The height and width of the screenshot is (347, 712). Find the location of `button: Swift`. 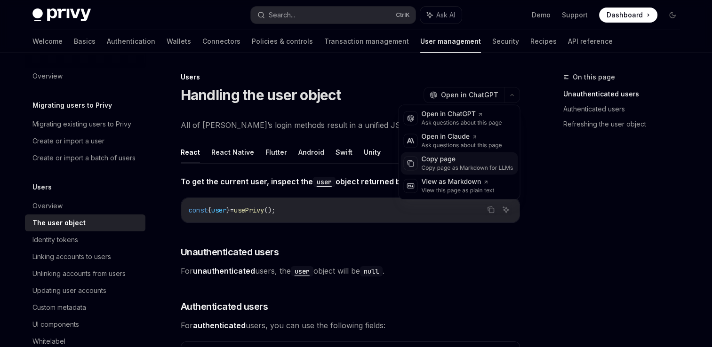

button: Swift is located at coordinates (344, 152).